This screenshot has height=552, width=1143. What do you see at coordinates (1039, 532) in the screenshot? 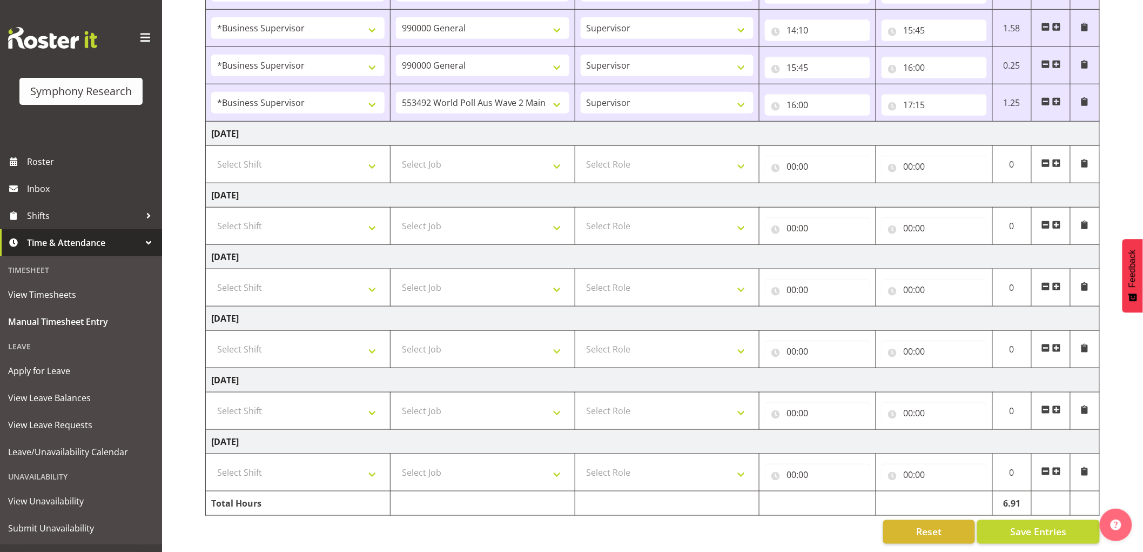
I see `span: Save Entries` at bounding box center [1039, 532].